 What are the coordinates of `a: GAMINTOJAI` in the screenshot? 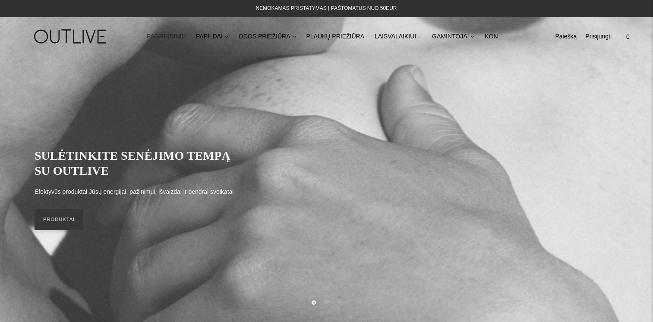 It's located at (453, 37).